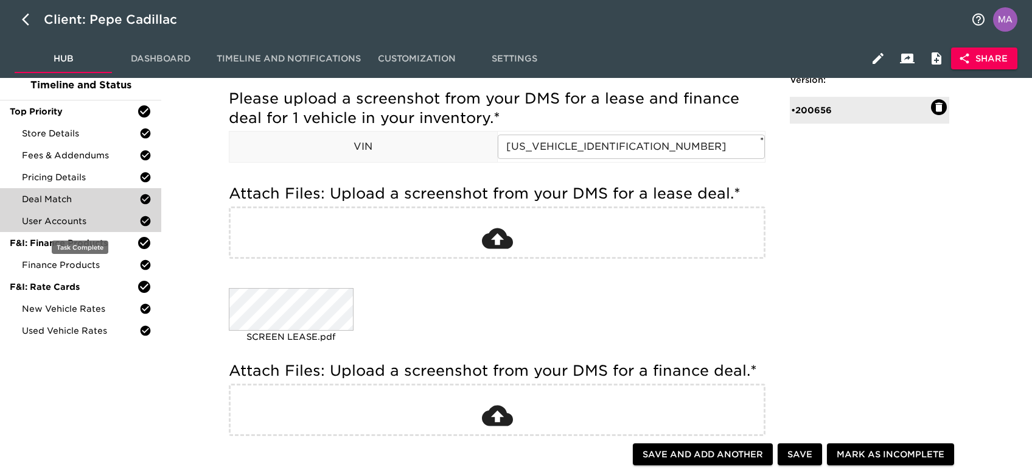 Image resolution: width=1032 pixels, height=475 pixels. What do you see at coordinates (80, 331) in the screenshot?
I see `span: Used Vehicle Rates` at bounding box center [80, 331].